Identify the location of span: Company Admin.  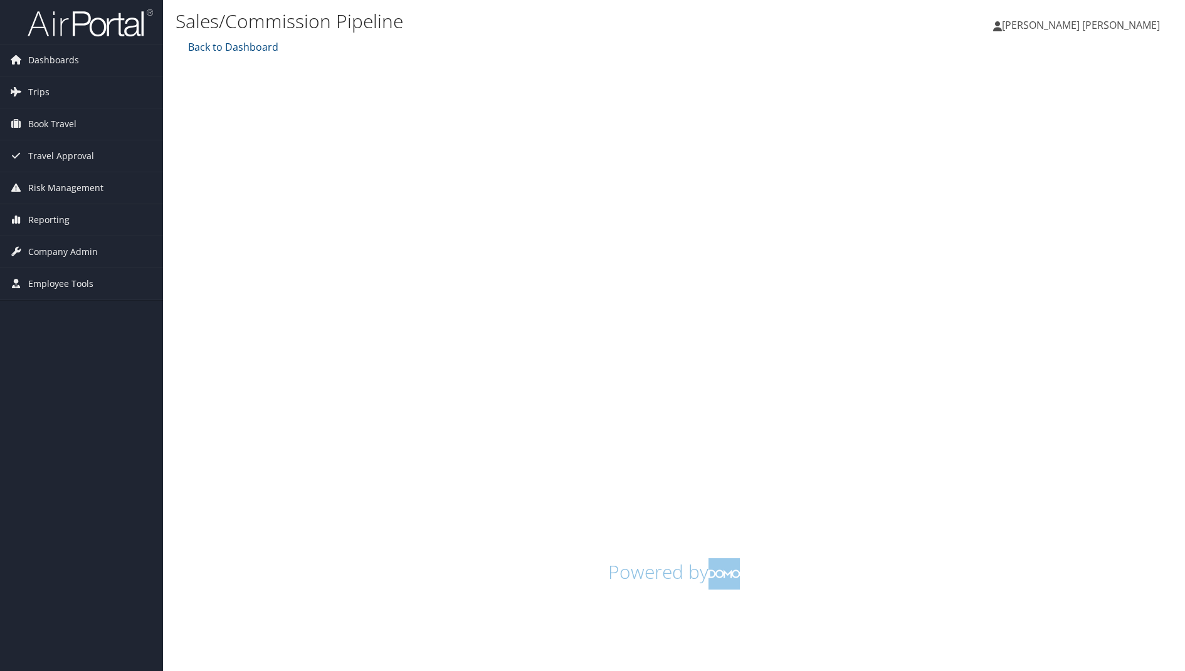
(63, 252).